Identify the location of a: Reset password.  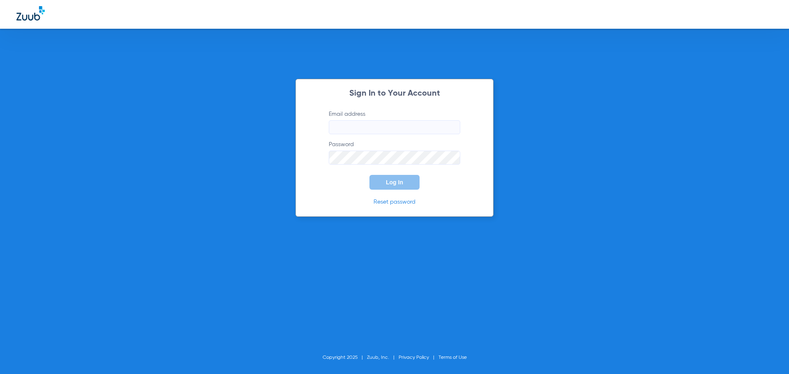
(394, 202).